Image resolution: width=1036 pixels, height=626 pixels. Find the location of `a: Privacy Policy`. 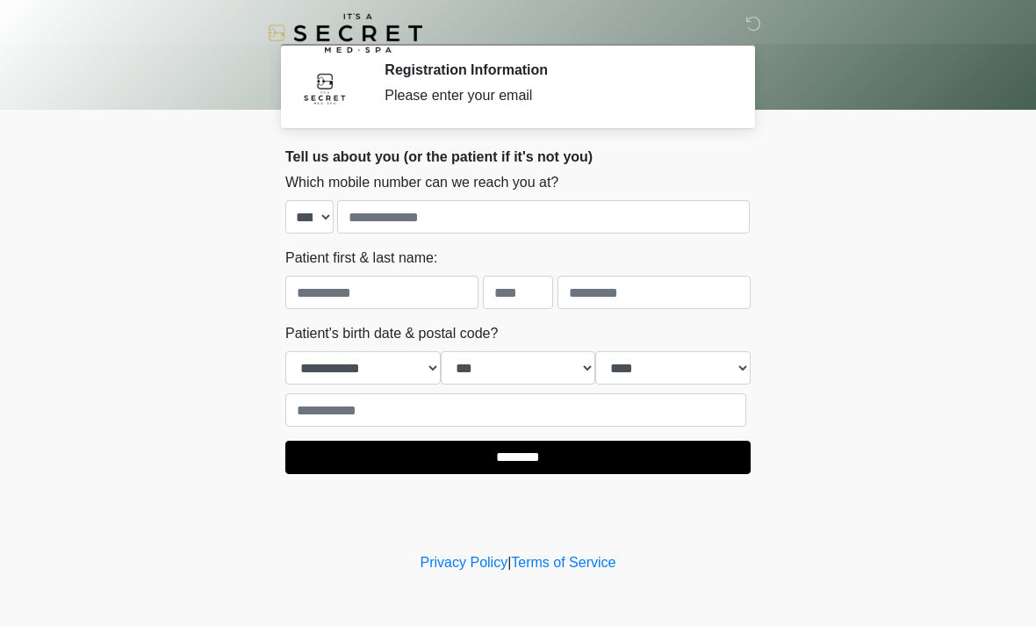

a: Privacy Policy is located at coordinates (464, 562).